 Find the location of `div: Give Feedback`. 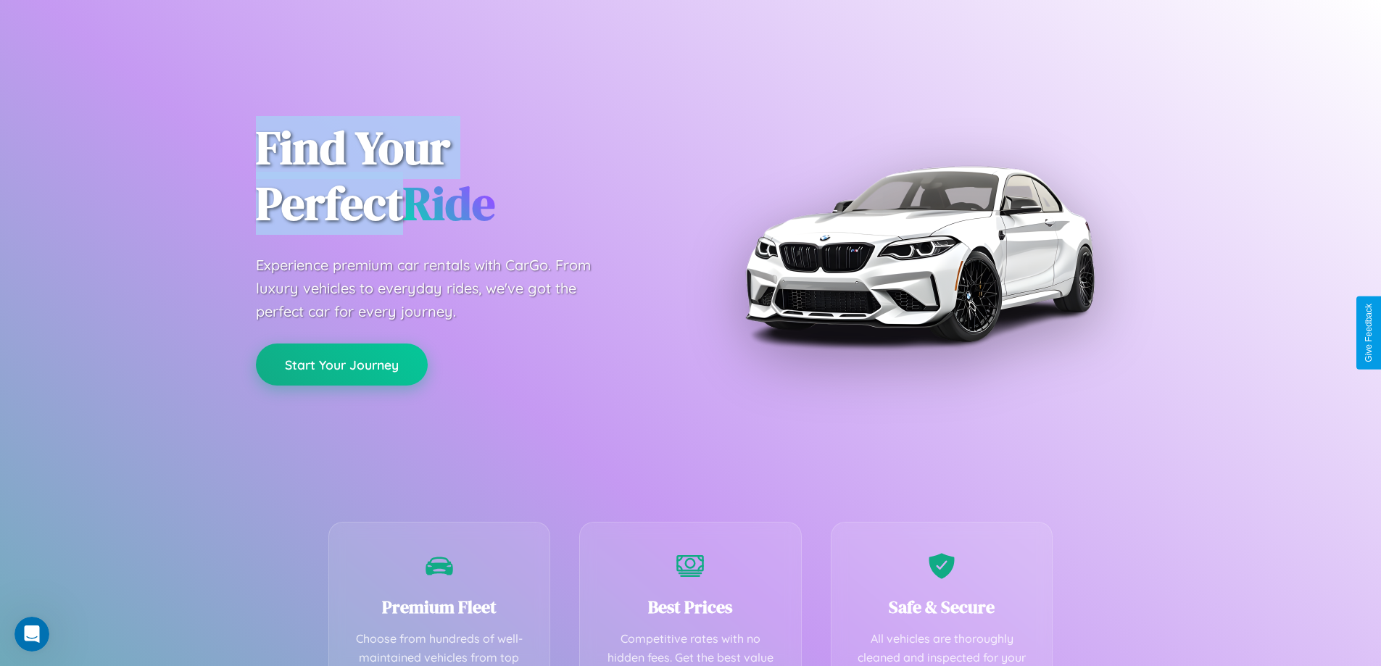

div: Give Feedback is located at coordinates (1368, 333).